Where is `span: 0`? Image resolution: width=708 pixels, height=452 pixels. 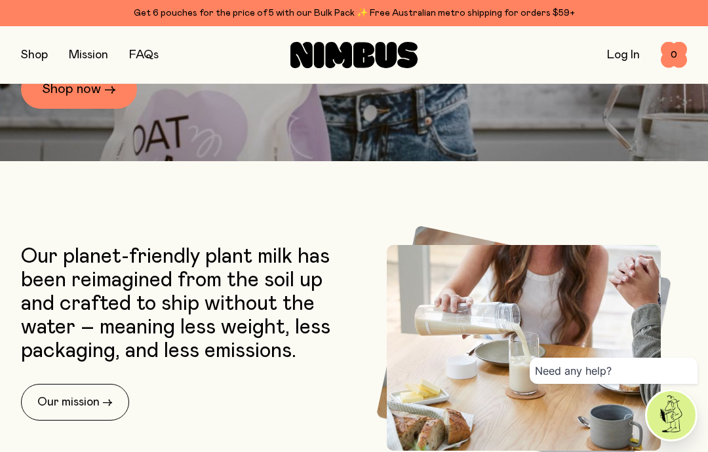
span: 0 is located at coordinates (674, 55).